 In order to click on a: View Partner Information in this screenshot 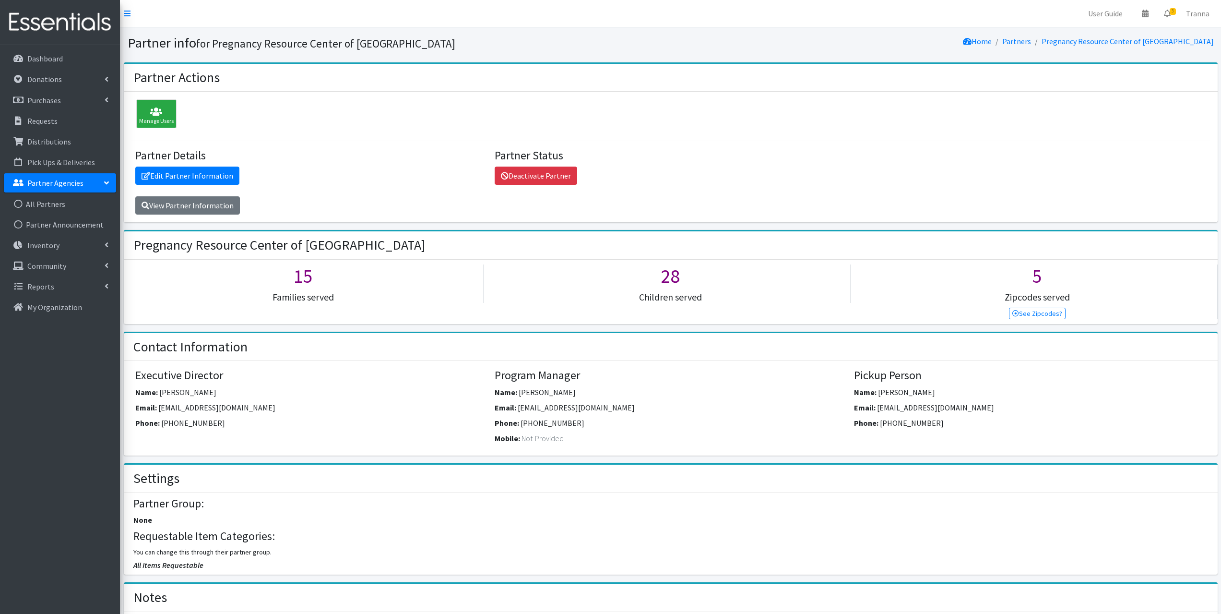, I will do `click(188, 205)`.